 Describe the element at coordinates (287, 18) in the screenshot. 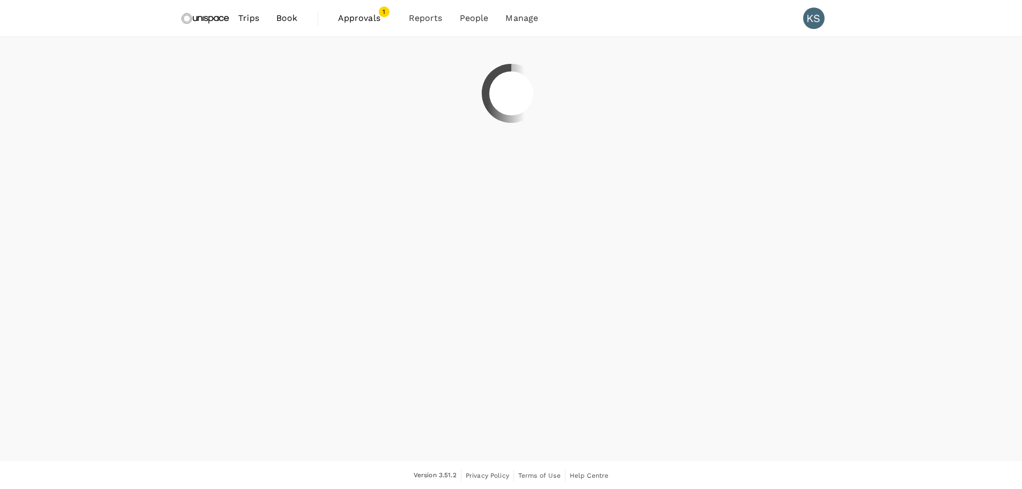

I see `span: Book` at that location.